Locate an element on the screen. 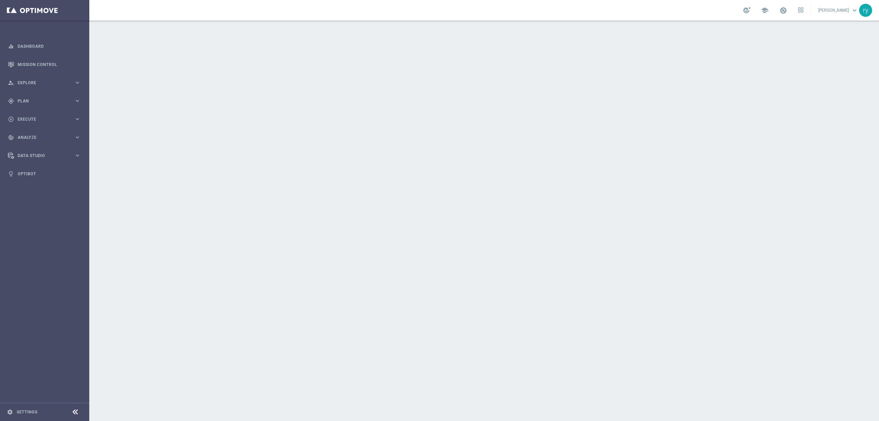  button: person_search Explore keyboard_arrow_right is located at coordinates (44, 83).